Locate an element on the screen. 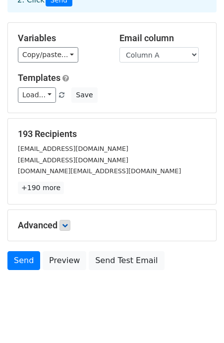 This screenshot has height=343, width=224. h5: Email column is located at coordinates (163, 38).